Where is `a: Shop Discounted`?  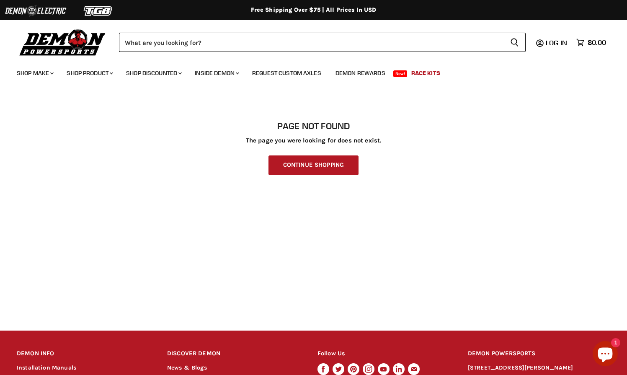 a: Shop Discounted is located at coordinates (153, 73).